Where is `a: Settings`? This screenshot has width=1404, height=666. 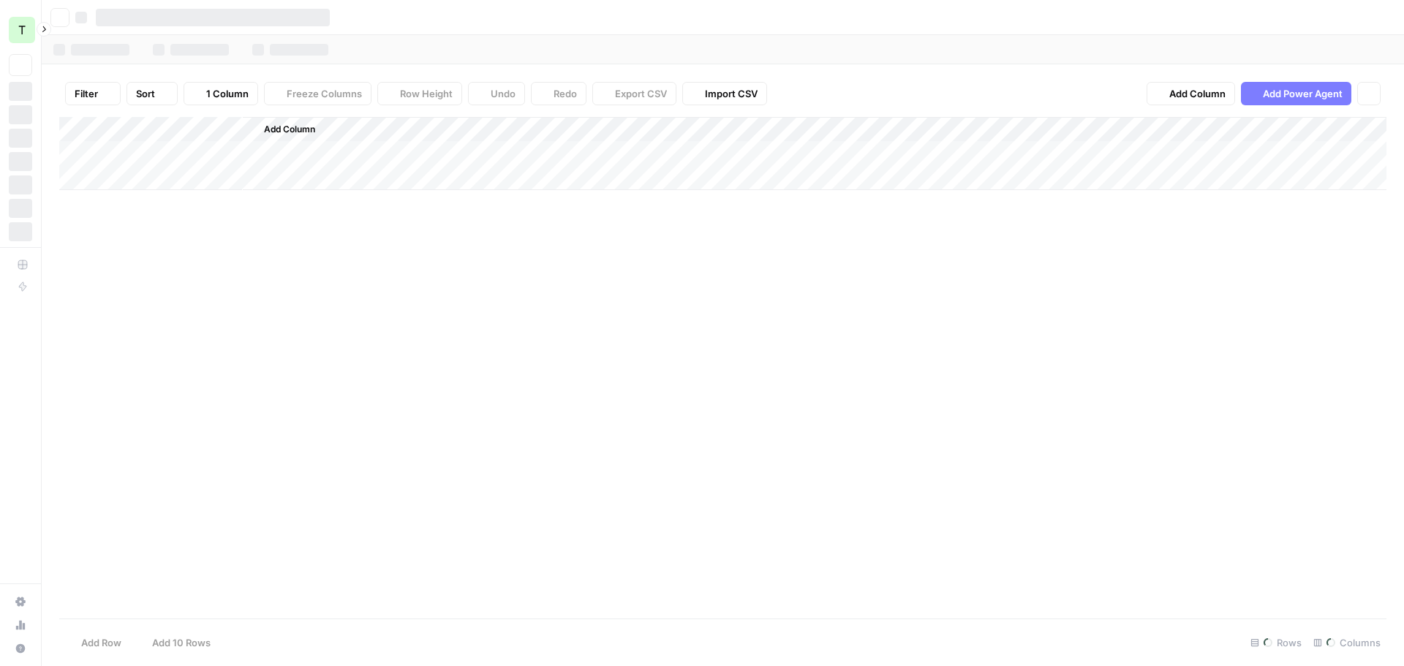 a: Settings is located at coordinates (20, 602).